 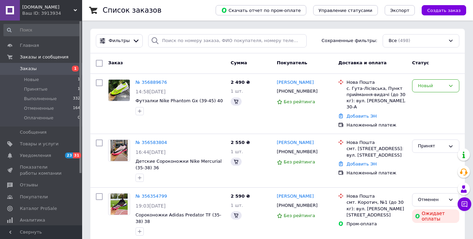 What do you see at coordinates (431, 200) in the screenshot?
I see `div: Отменен` at bounding box center [431, 200].